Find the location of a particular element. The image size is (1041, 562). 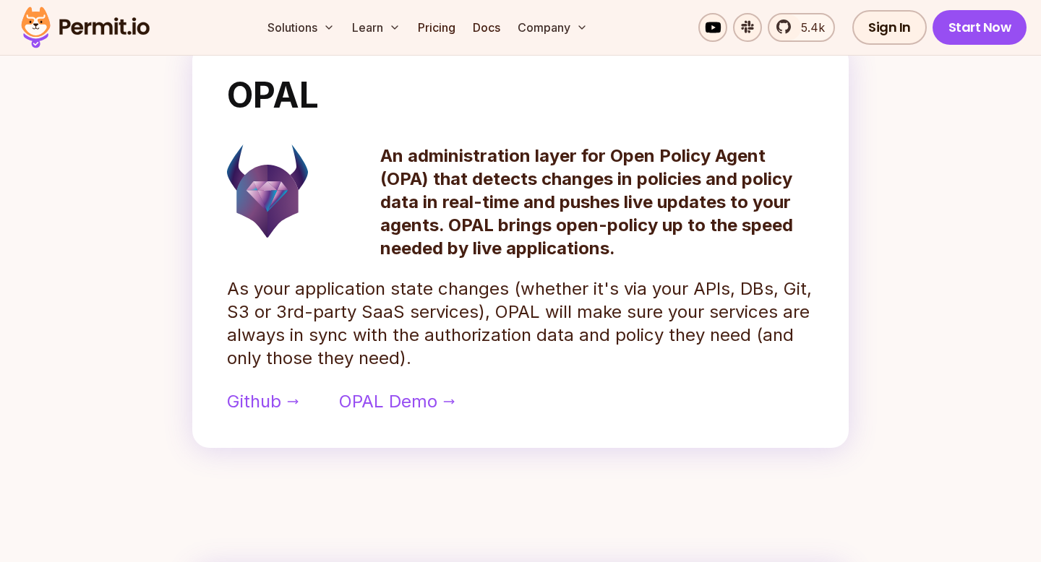

span: 5.4k is located at coordinates (808, 27).